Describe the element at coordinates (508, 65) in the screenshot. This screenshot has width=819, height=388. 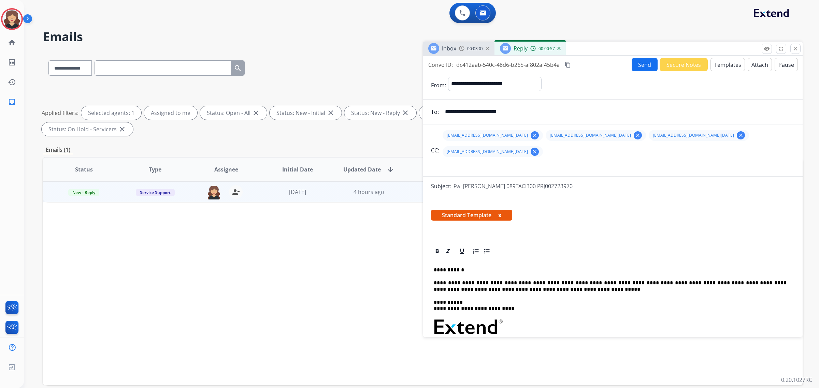
I see `span: dc412aab-540c-48d6-b265-af802af45b4a` at that location.